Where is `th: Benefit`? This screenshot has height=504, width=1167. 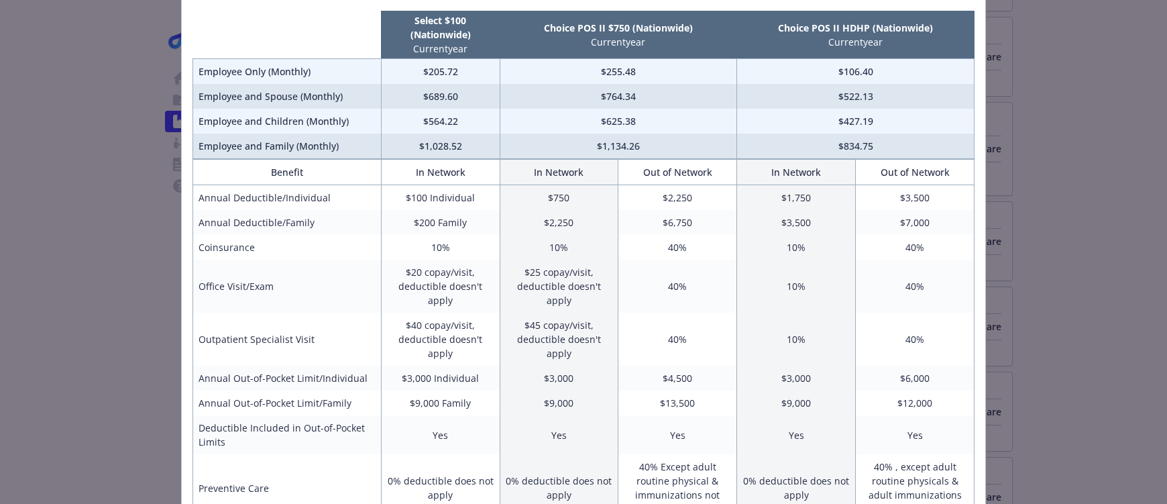 th: Benefit is located at coordinates (287, 172).